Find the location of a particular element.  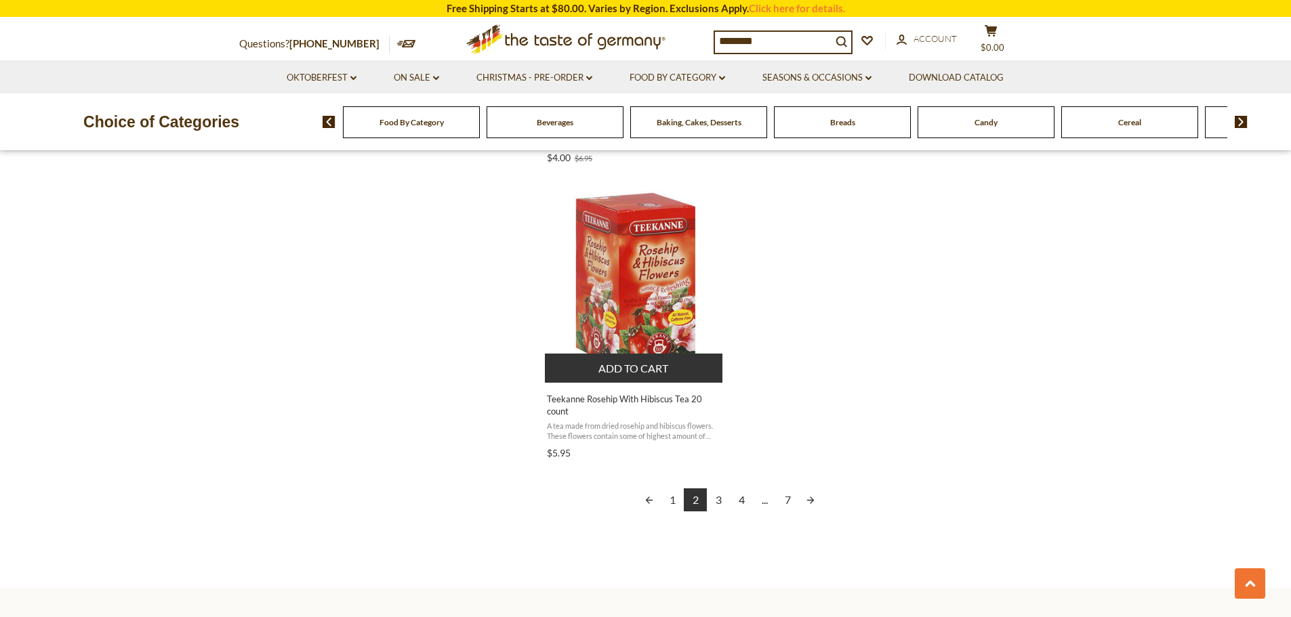

a: 4 is located at coordinates (741, 500).